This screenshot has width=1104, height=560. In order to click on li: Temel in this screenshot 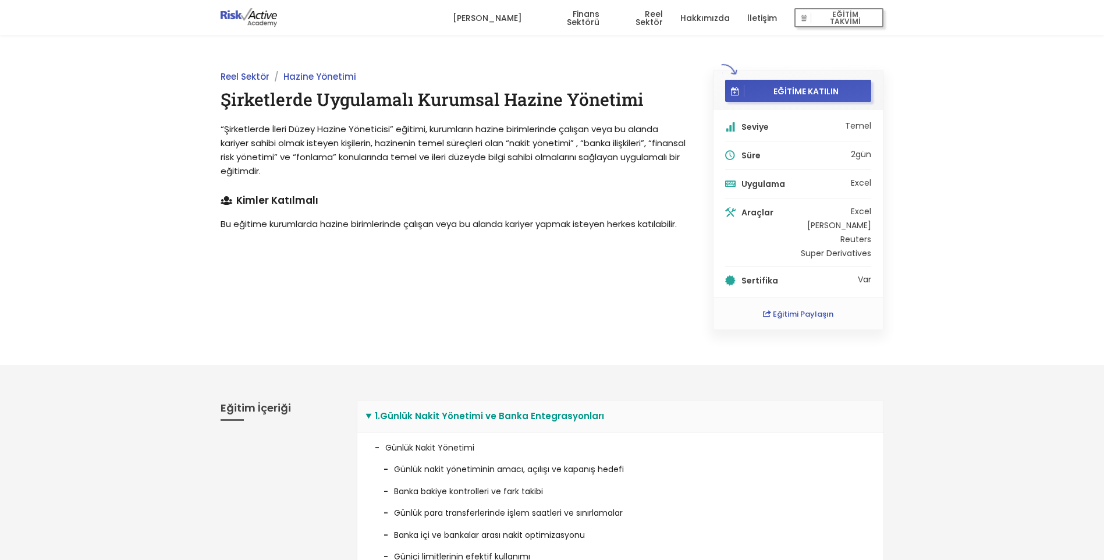, I will do `click(798, 132)`.